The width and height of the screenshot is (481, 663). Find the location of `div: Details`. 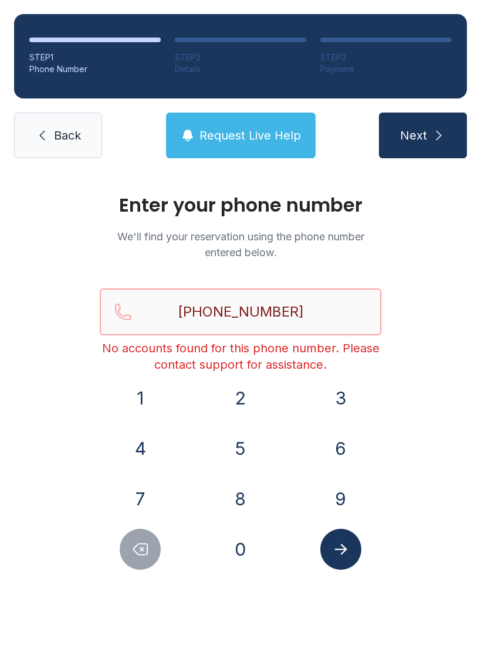

div: Details is located at coordinates (240, 69).